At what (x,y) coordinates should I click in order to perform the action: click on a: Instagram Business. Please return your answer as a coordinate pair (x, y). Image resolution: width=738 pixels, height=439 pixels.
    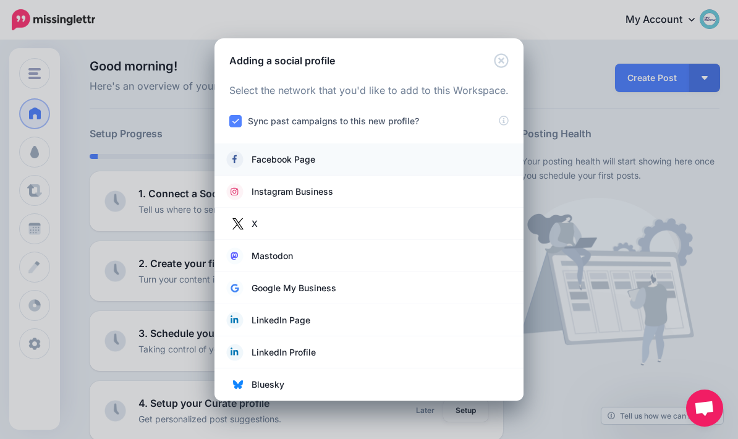
    Looking at the image, I should click on (369, 192).